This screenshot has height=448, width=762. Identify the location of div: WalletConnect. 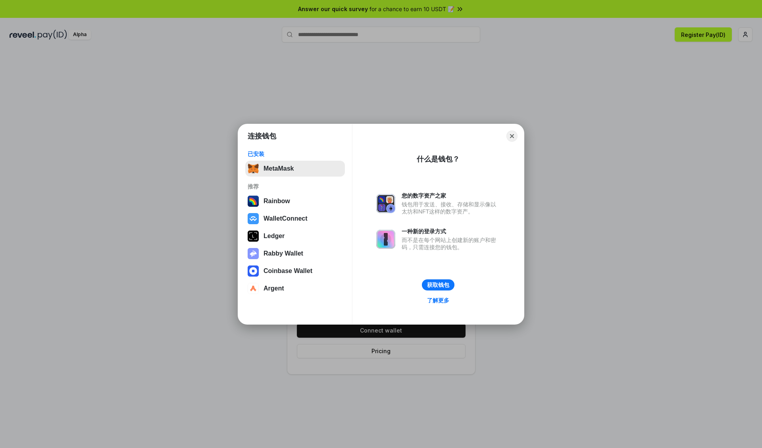
(285, 219).